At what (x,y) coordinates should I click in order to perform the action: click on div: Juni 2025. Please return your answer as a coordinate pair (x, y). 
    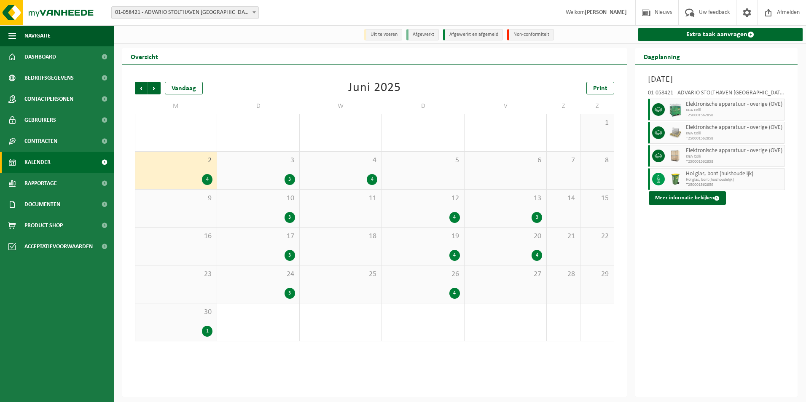
    Looking at the image, I should click on (374, 88).